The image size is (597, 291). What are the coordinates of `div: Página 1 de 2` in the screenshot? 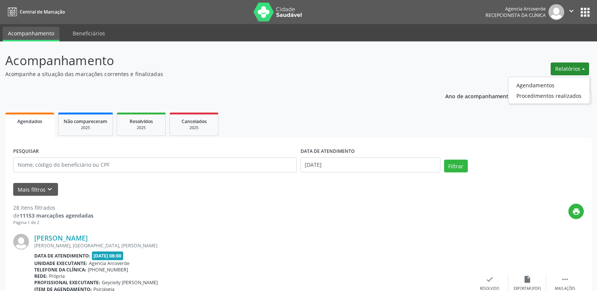 It's located at (53, 223).